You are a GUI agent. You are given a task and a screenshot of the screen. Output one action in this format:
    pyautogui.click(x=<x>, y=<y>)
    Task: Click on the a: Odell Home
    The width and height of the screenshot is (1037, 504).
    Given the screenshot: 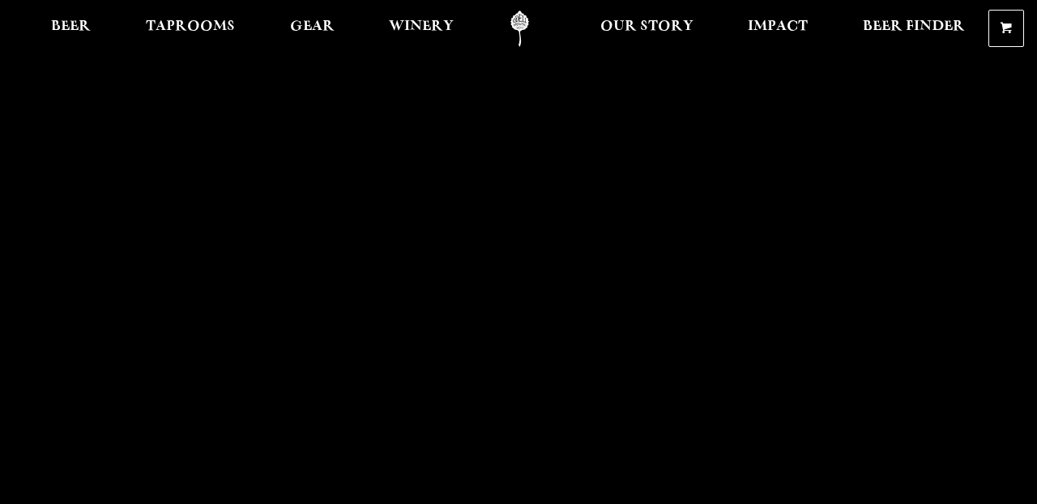 What is the action you would take?
    pyautogui.click(x=519, y=28)
    